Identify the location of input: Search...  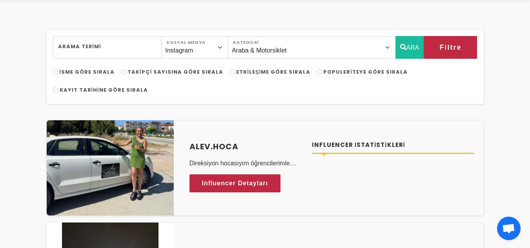
(107, 47).